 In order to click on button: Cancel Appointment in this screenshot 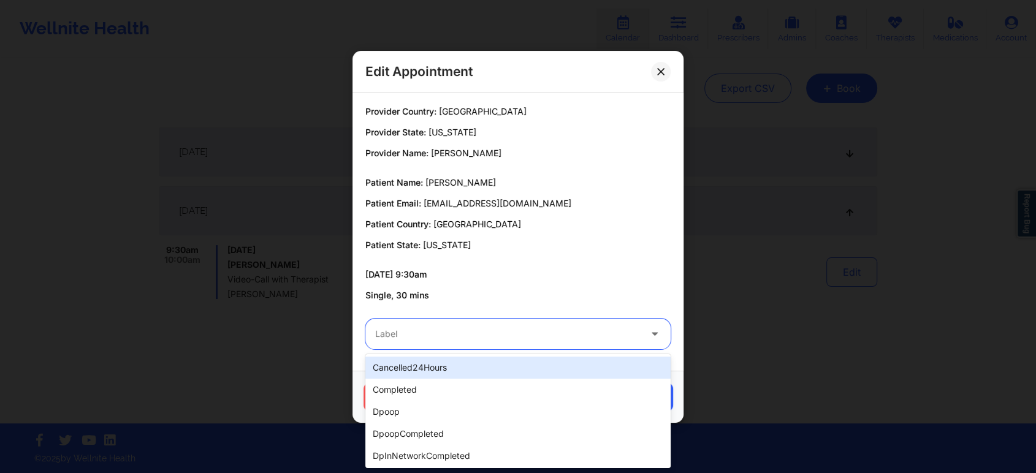, I will do `click(427, 397)`.